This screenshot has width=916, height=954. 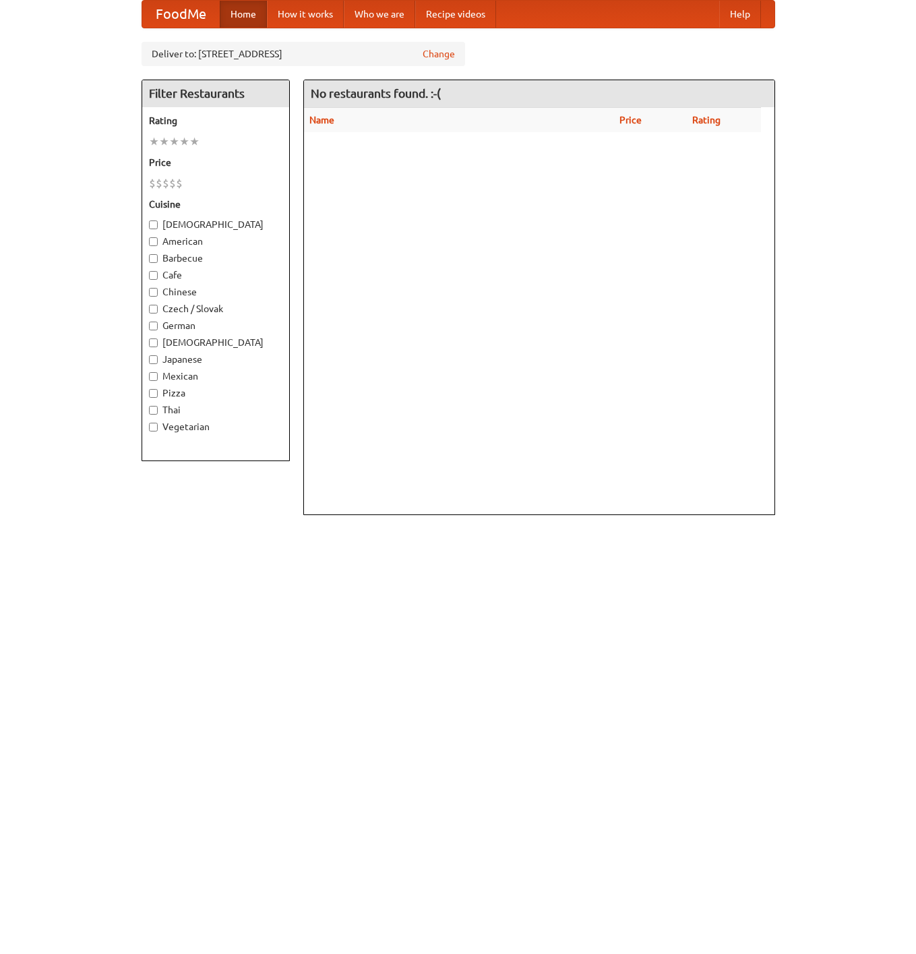 What do you see at coordinates (216, 121) in the screenshot?
I see `h5: Rating` at bounding box center [216, 121].